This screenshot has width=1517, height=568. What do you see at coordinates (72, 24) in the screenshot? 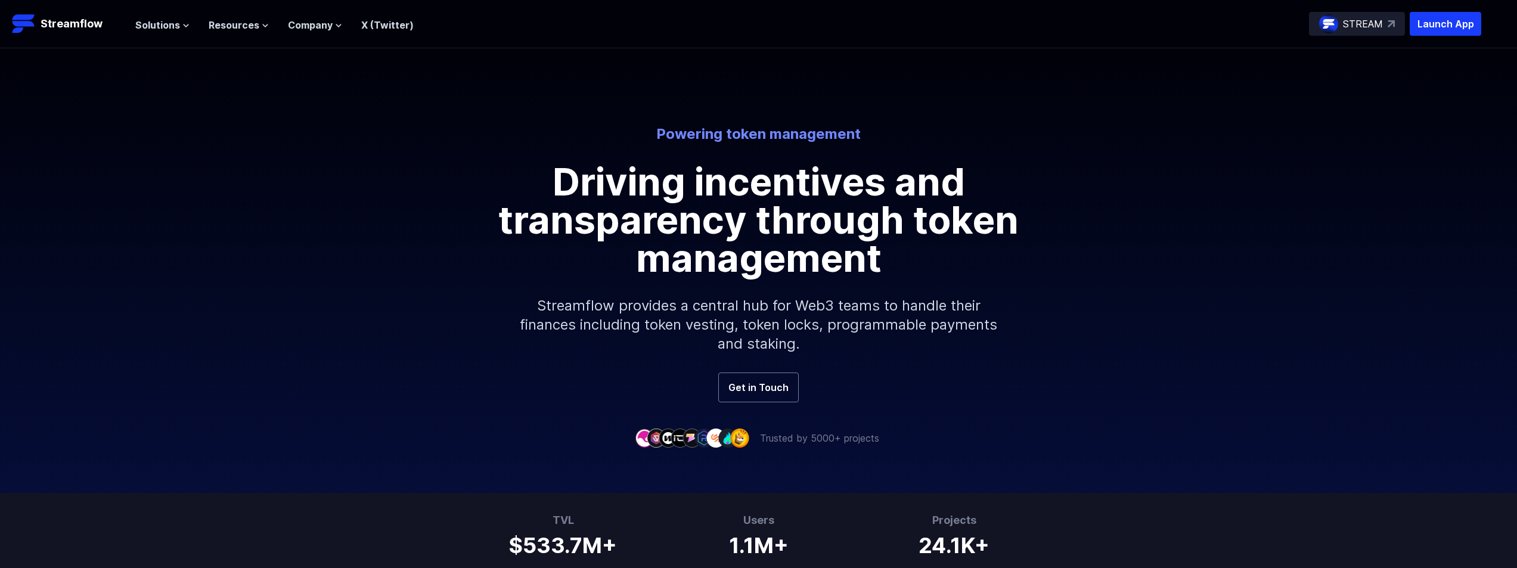
I see `p: Streamflow` at bounding box center [72, 24].